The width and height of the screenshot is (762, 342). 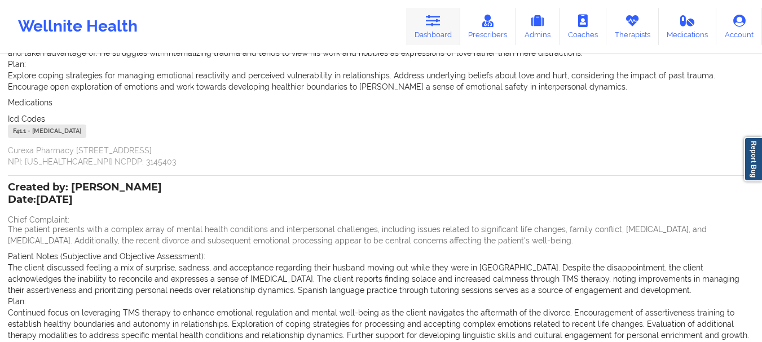 I want to click on span: Medications, so click(x=30, y=103).